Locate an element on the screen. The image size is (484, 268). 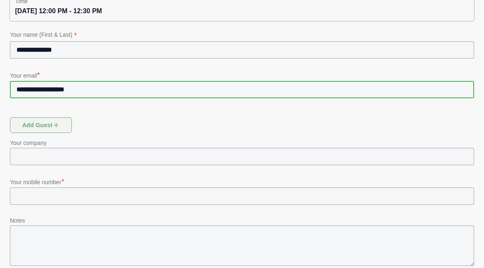
p: Your name (First & Last) is located at coordinates (242, 36).